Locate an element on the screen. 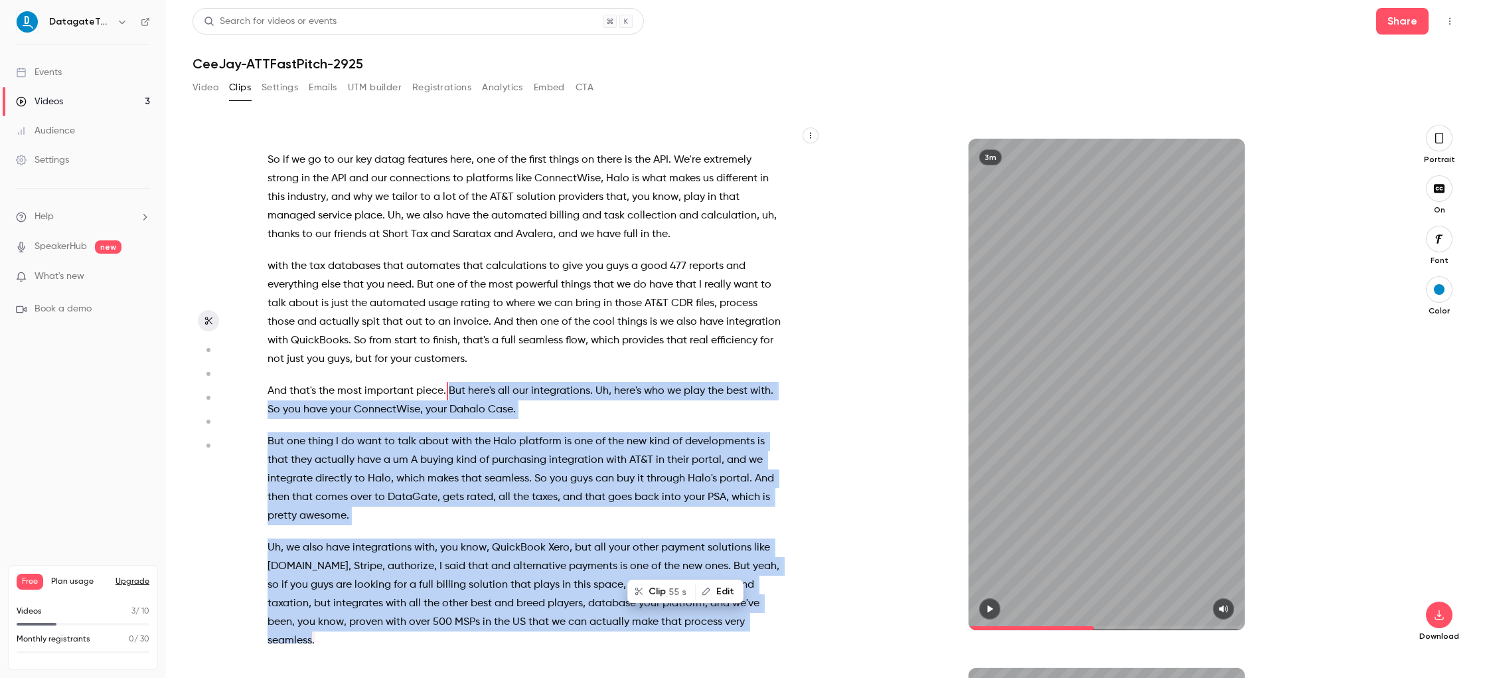  span: Book a demo is located at coordinates (63, 309).